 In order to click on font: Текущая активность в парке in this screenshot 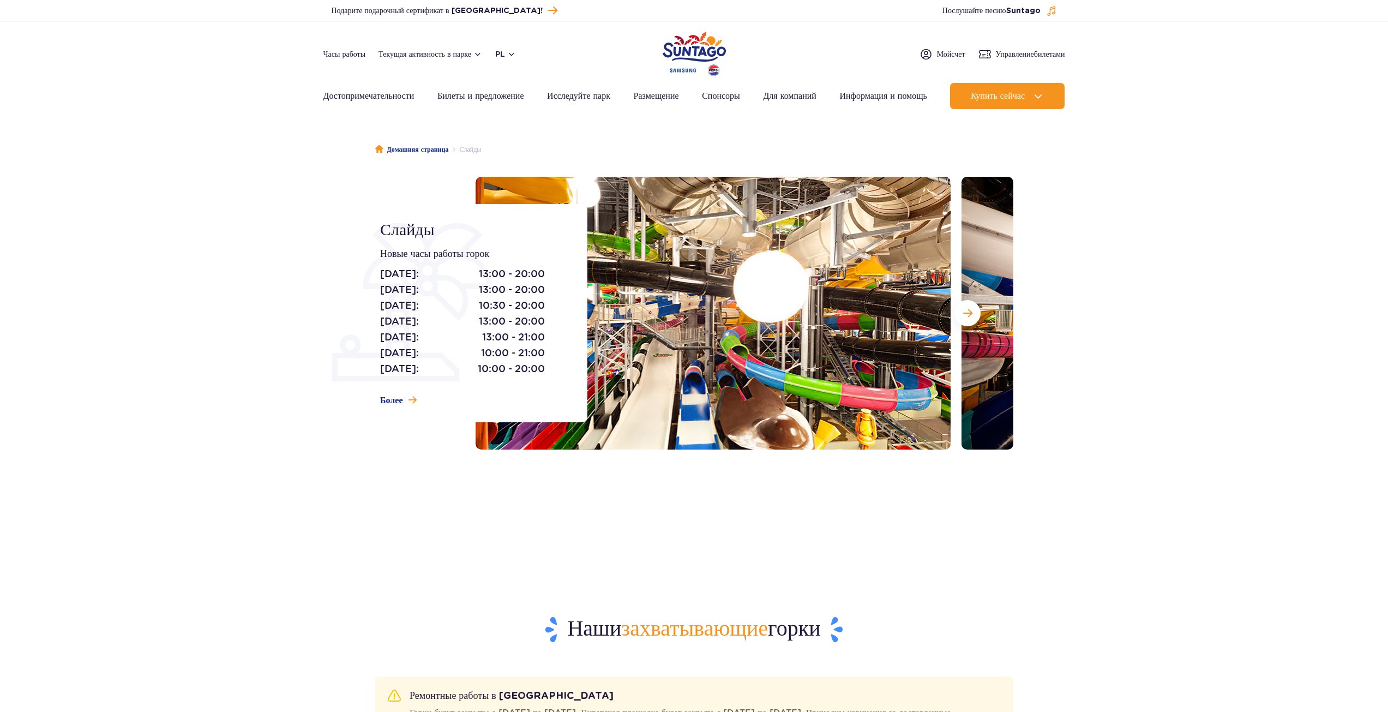, I will do `click(425, 54)`.